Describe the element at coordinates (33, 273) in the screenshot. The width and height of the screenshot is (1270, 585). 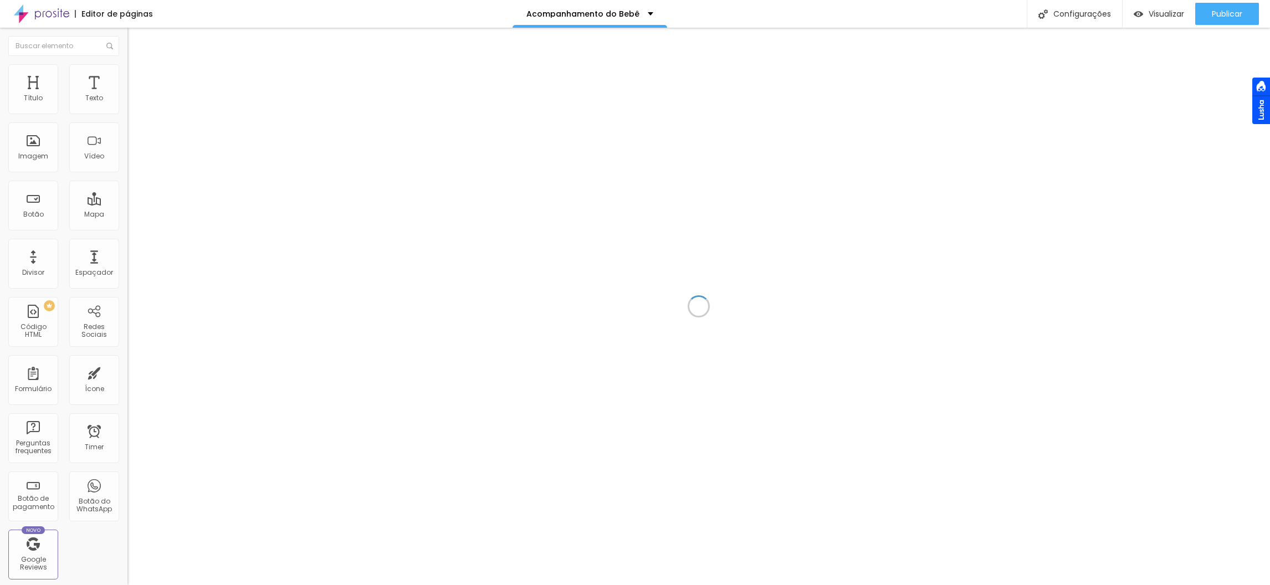
I see `div: Divisor` at that location.